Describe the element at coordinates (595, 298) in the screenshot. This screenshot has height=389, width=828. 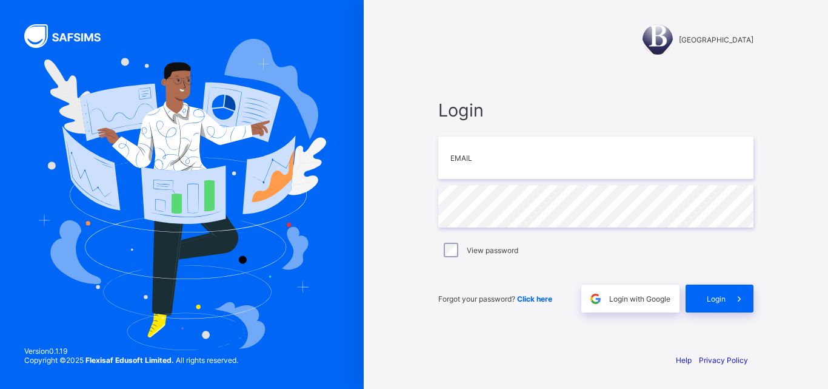
I see `img: google.396cfc9801f0270233282035f929180a.svg` at that location.